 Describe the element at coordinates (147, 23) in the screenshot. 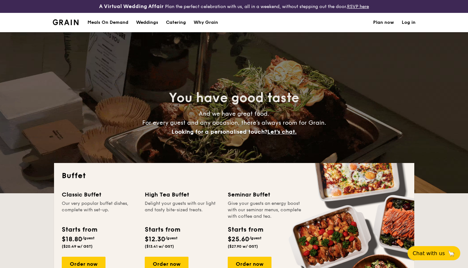

I see `div: Weddings` at that location.